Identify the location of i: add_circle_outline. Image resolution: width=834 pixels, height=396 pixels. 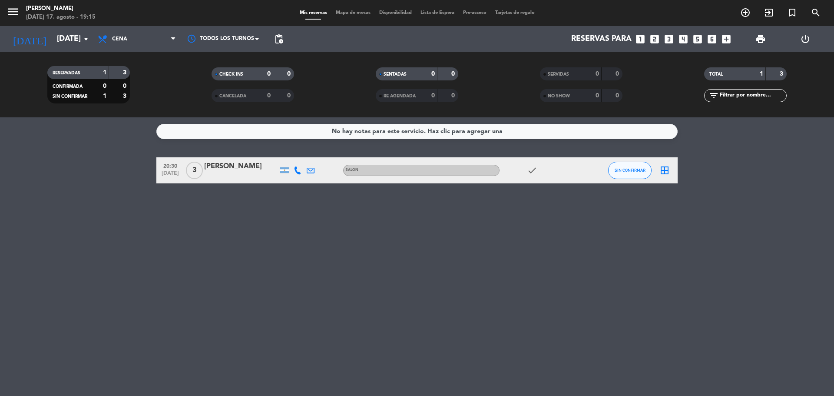
(746, 13).